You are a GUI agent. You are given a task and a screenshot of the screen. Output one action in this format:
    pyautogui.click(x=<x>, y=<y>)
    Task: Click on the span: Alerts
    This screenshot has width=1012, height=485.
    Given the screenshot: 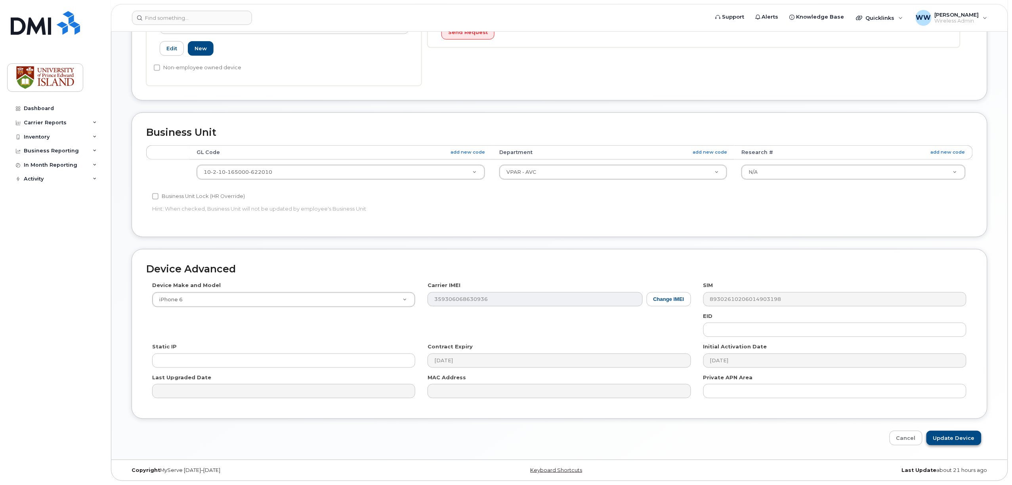 What is the action you would take?
    pyautogui.click(x=770, y=17)
    